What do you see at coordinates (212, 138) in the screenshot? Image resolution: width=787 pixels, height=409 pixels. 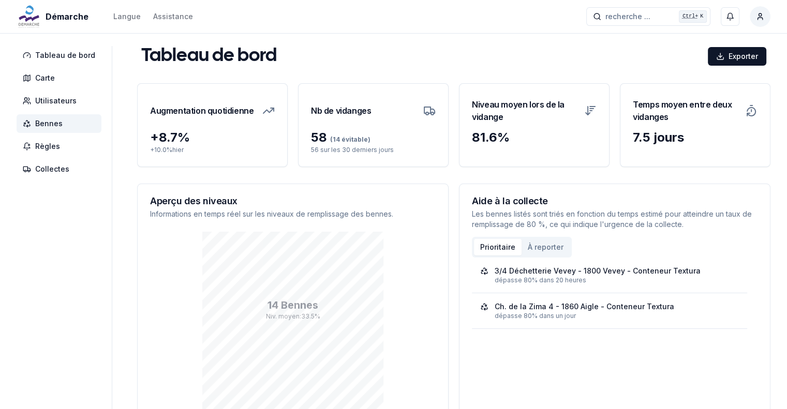 I see `div: + 8.7 %` at bounding box center [212, 138].